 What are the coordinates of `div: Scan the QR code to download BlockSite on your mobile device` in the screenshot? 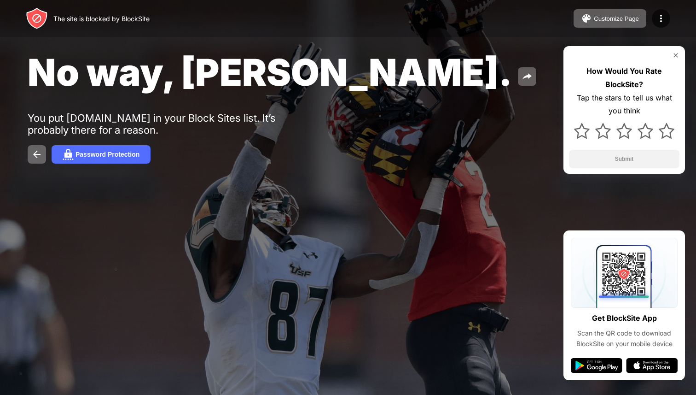 It's located at (624, 338).